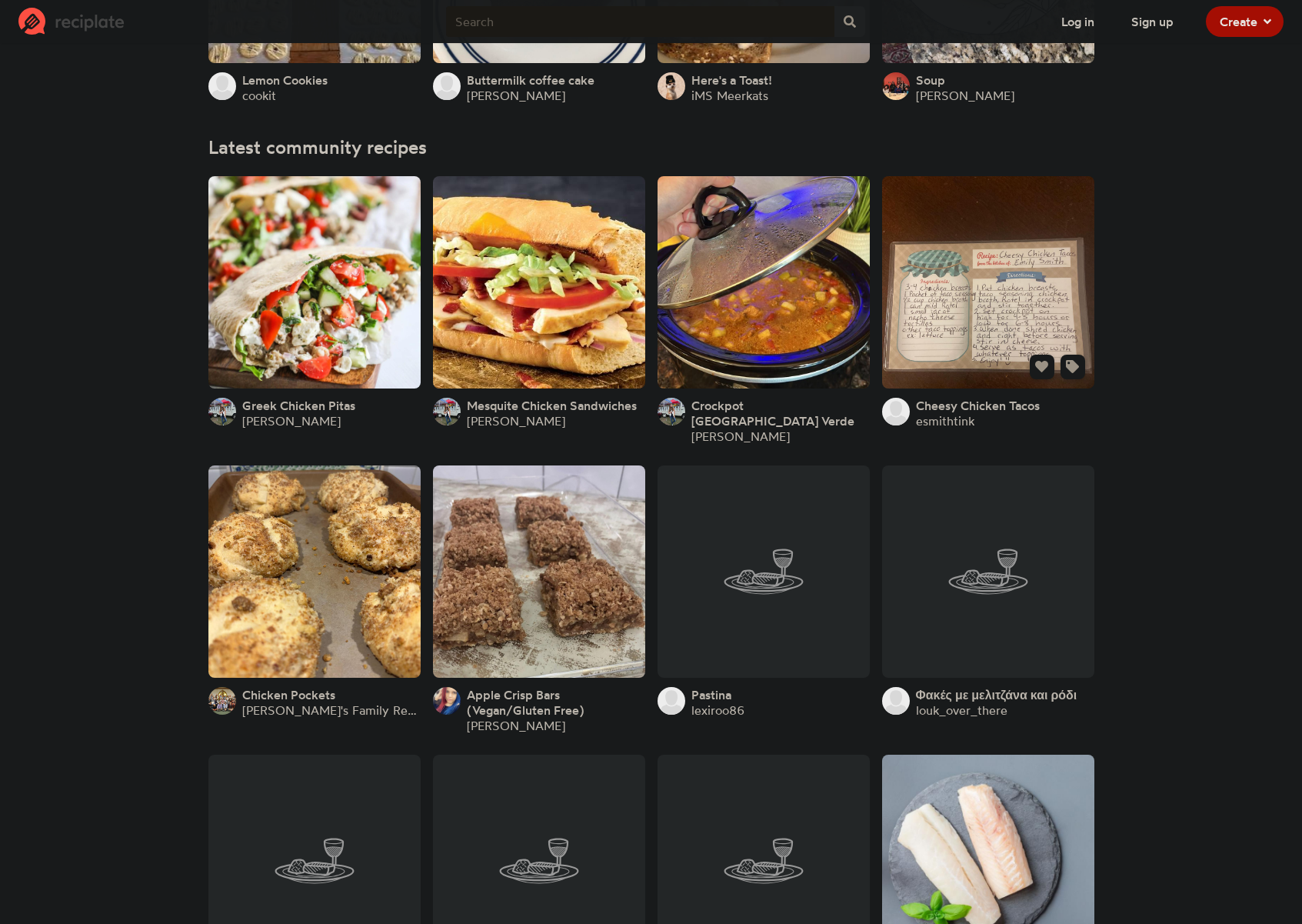  I want to click on h4: Latest community recipes, so click(651, 147).